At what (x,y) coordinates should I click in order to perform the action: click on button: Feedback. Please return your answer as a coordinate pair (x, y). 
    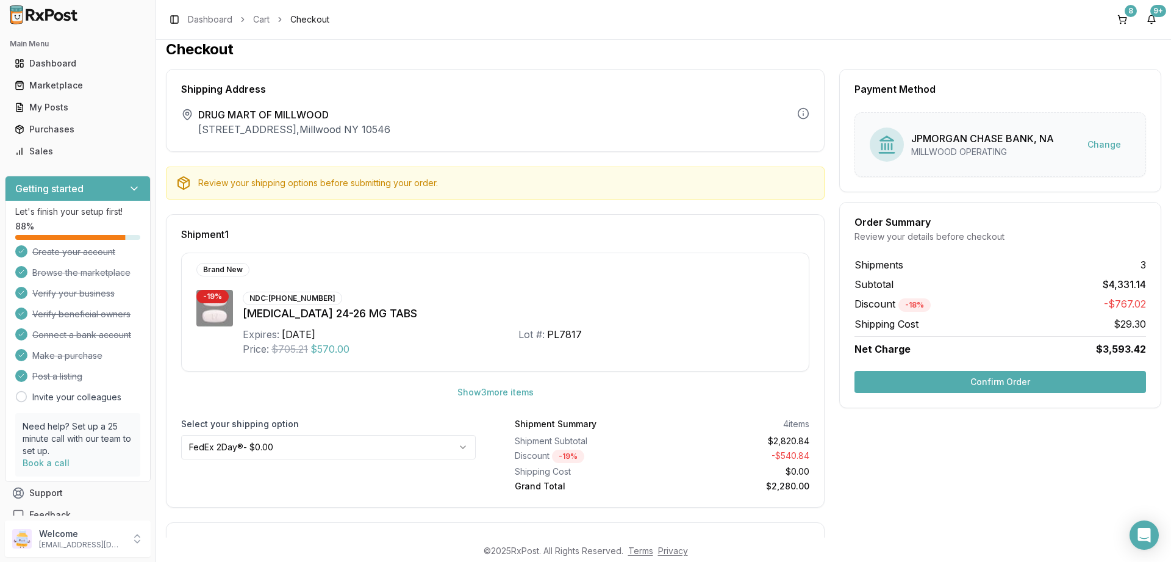
    Looking at the image, I should click on (77, 515).